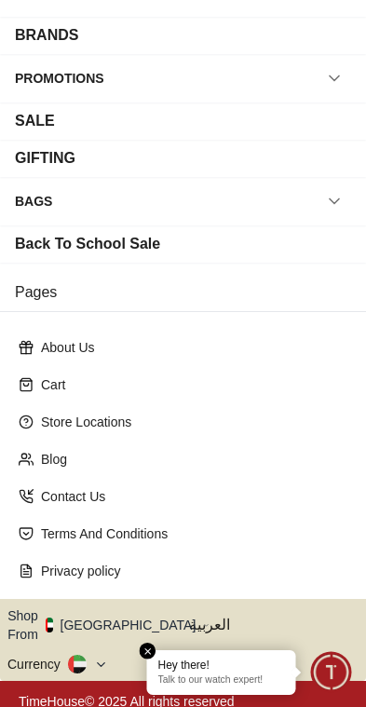 The image size is (366, 707). Describe the element at coordinates (331, 672) in the screenshot. I see `div: Chat Widget` at that location.